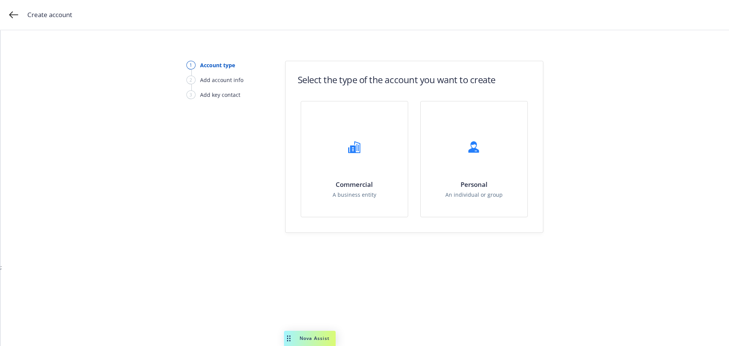  Describe the element at coordinates (354, 194) in the screenshot. I see `span: A business entity` at that location.